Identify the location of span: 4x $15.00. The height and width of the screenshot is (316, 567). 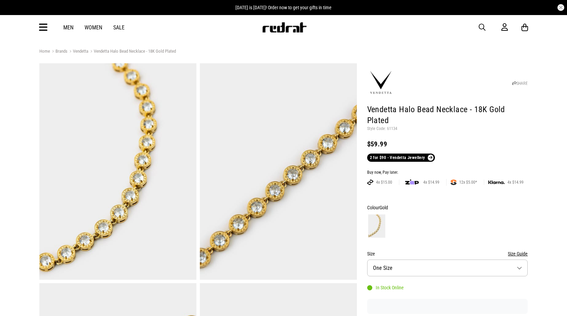
(384, 183).